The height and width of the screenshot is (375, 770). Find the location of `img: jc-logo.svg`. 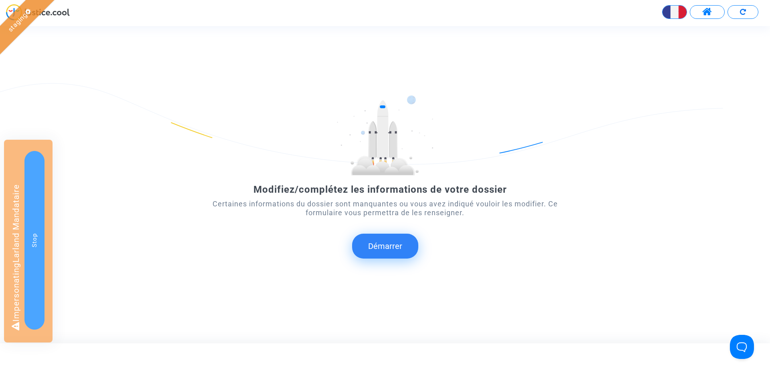

img: jc-logo.svg is located at coordinates (38, 12).